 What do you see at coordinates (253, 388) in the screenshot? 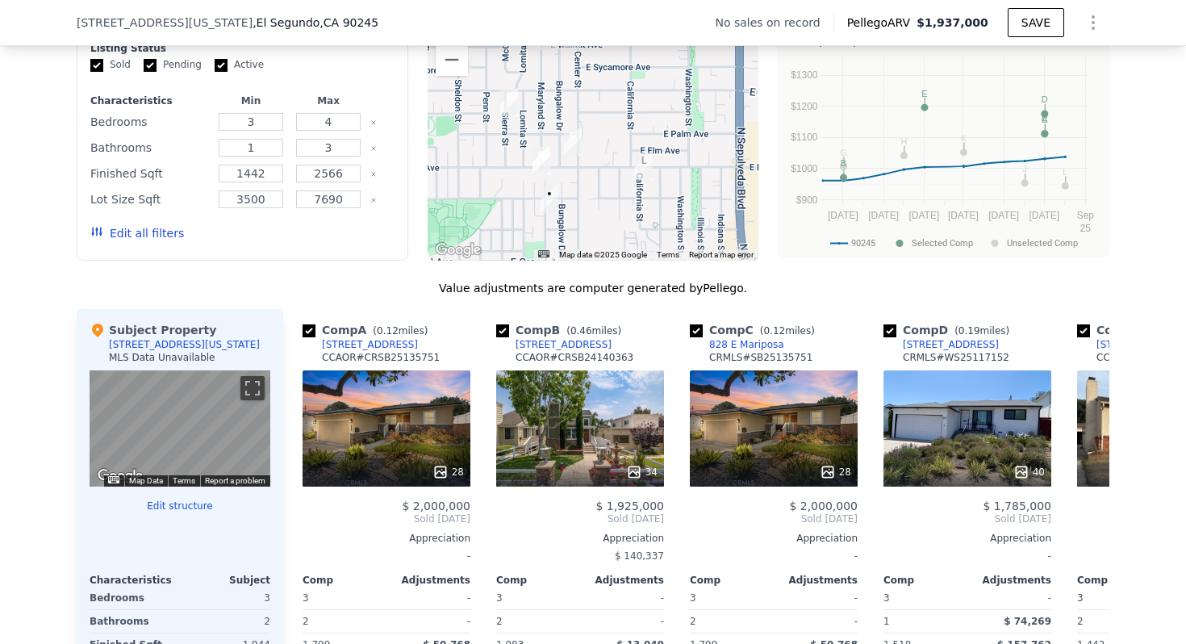
I see `button: Toggle fullscreen view` at bounding box center [253, 388].